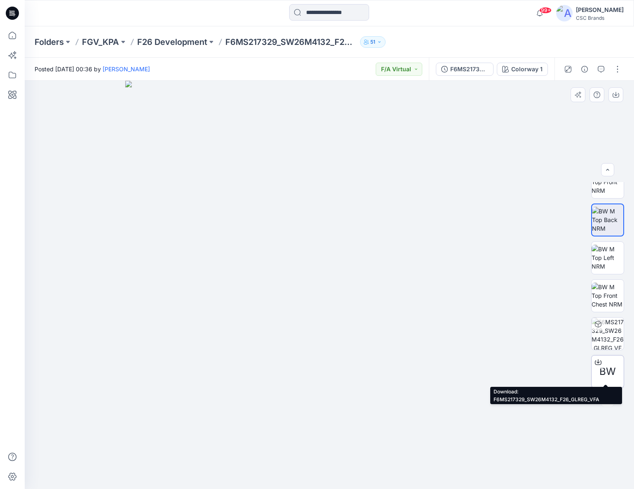 This screenshot has height=489, width=634. I want to click on img: avatar, so click(564, 13).